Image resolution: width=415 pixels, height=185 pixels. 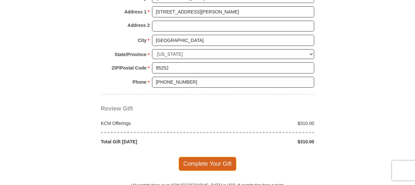 What do you see at coordinates (139, 25) in the screenshot?
I see `strong: Address 2` at bounding box center [139, 25].